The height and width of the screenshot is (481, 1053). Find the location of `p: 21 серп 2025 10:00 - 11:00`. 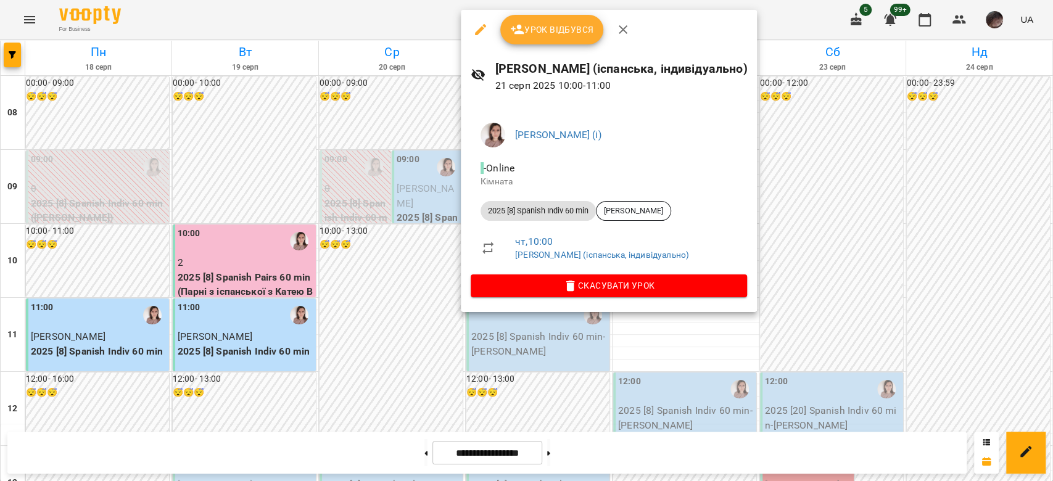

p: 21 серп 2025 10:00 - 11:00 is located at coordinates (621, 86).